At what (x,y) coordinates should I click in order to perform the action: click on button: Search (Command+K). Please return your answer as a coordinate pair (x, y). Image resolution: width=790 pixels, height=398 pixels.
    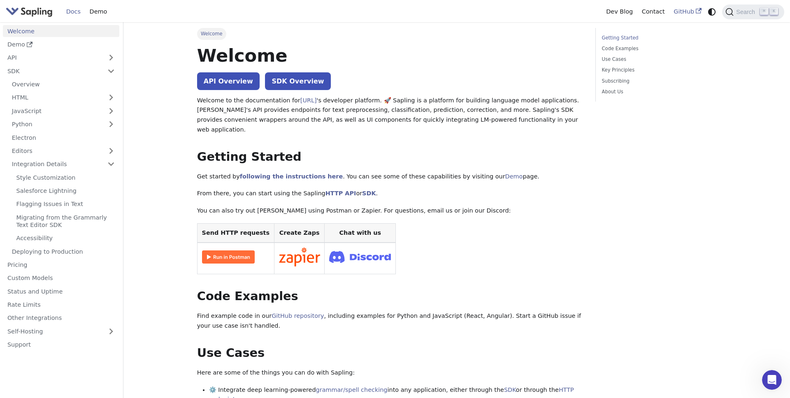
    Looking at the image, I should click on (753, 12).